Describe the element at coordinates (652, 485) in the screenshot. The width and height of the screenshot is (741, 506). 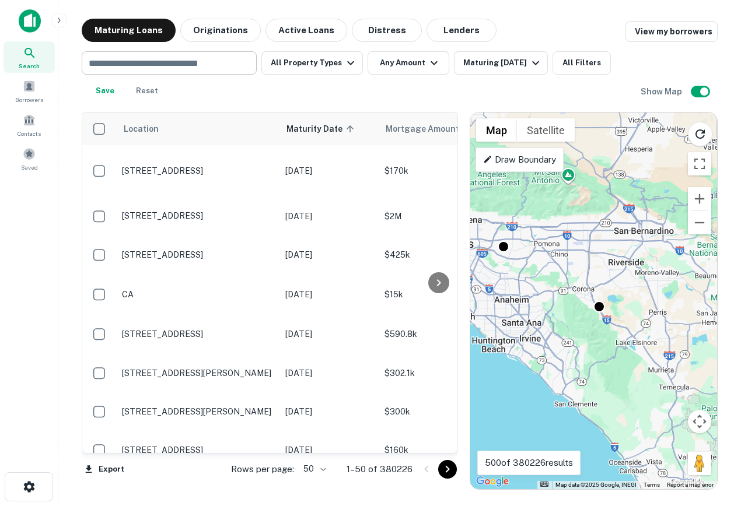
I see `a: Terms (opens in new tab)` at that location.